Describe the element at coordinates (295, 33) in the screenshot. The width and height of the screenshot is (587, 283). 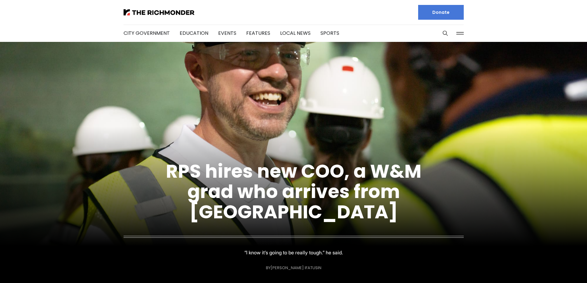
I see `a: Local News` at that location.